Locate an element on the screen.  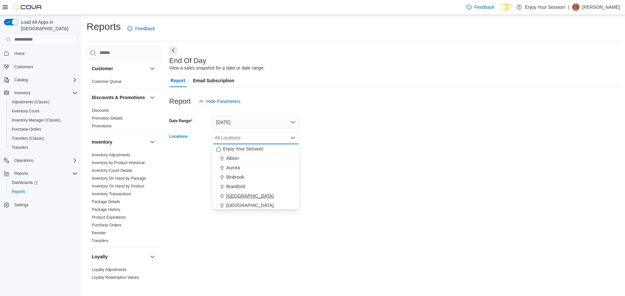
span: Promotion Details is located at coordinates (107, 118).